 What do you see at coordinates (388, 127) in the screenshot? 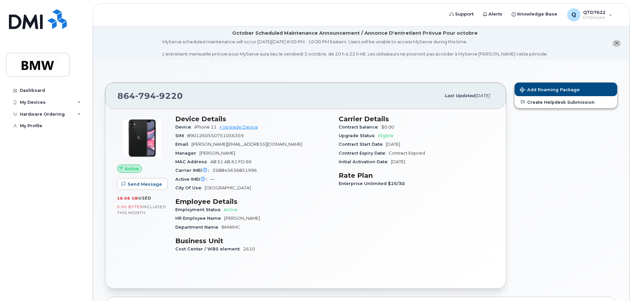
I see `span: $0.00` at bounding box center [388, 127].